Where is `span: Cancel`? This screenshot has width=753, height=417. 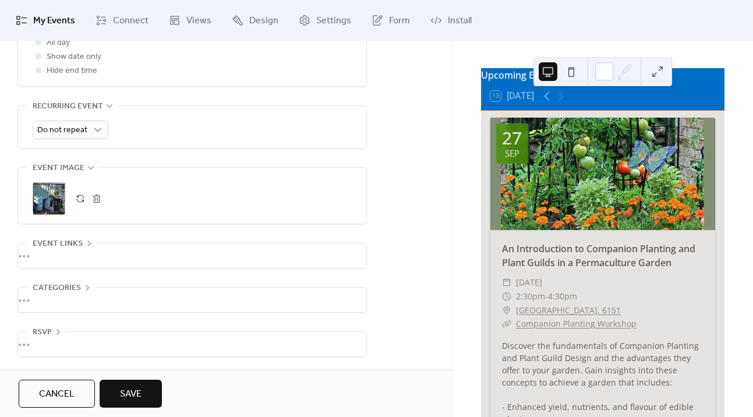
span: Cancel is located at coordinates (56, 394).